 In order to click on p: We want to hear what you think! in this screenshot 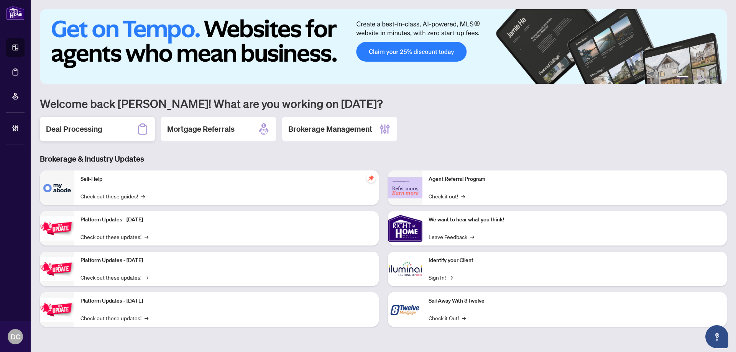, I will do `click(574, 220)`.